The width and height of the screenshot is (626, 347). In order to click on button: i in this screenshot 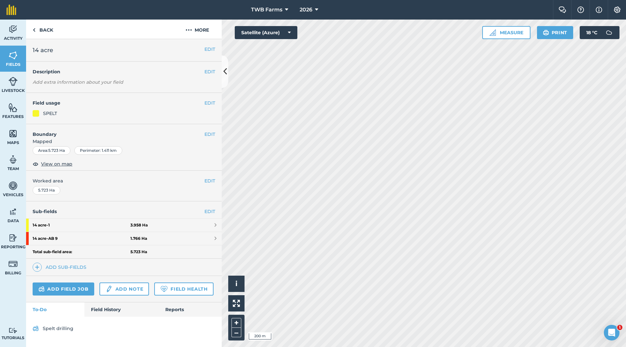, I will do `click(236, 284)`.